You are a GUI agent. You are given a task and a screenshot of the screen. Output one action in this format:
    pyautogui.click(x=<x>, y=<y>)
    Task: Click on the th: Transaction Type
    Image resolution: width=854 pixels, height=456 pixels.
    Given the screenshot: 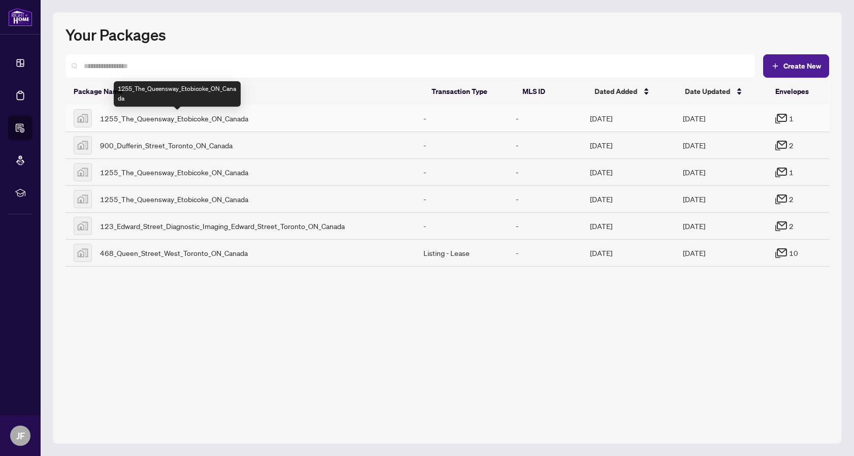 What is the action you would take?
    pyautogui.click(x=468, y=91)
    